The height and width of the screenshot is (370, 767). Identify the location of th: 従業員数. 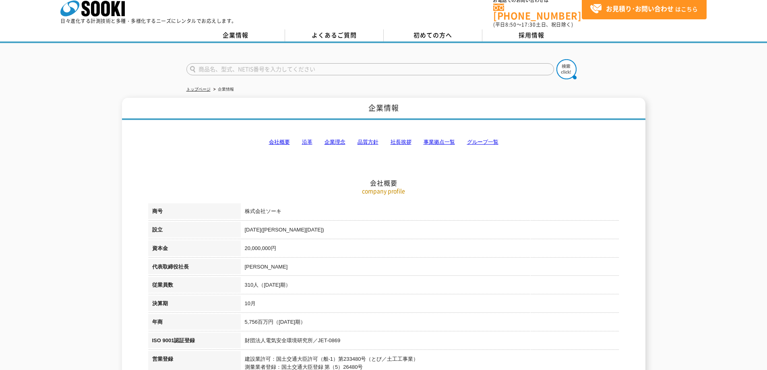
(194, 286).